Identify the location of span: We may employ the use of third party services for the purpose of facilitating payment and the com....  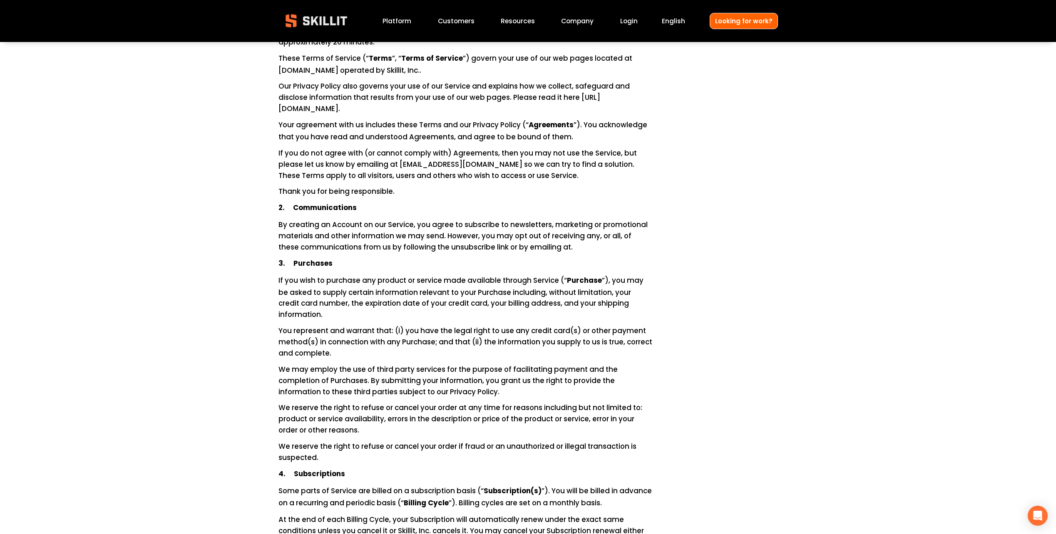
(449, 381).